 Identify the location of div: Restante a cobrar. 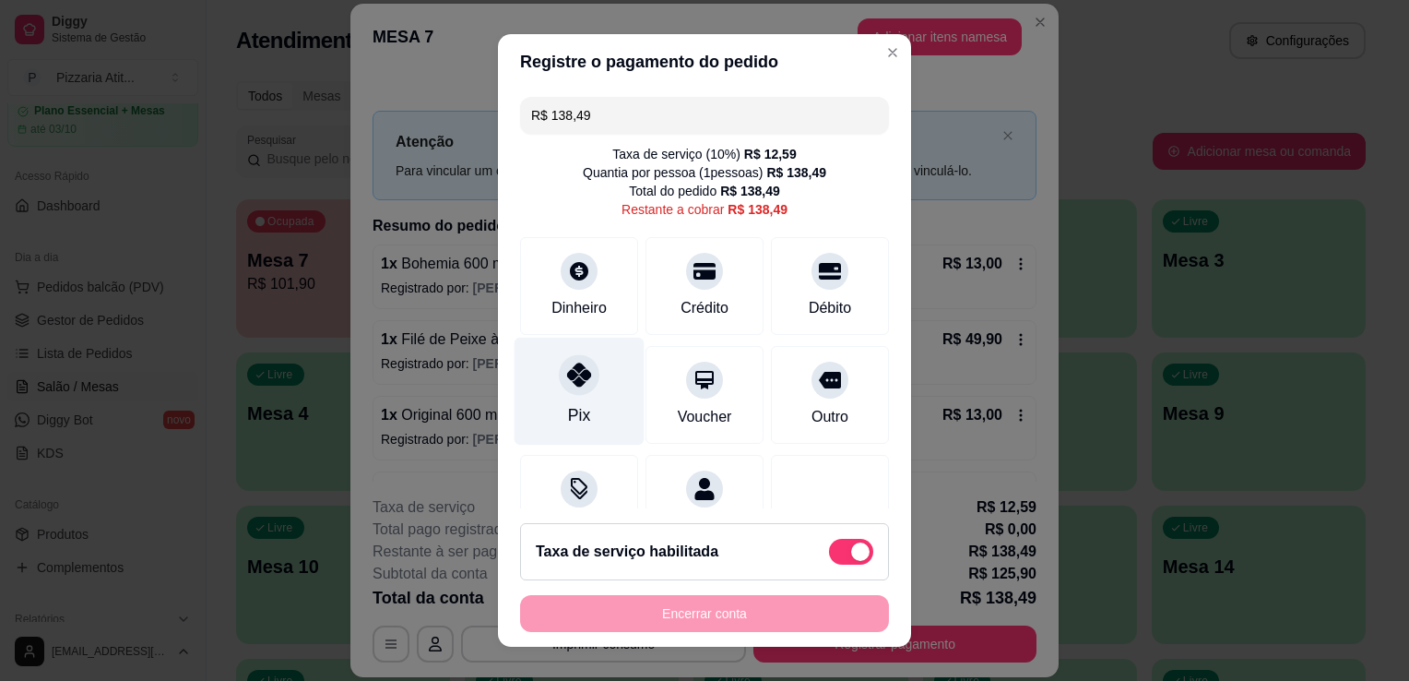
(705, 209).